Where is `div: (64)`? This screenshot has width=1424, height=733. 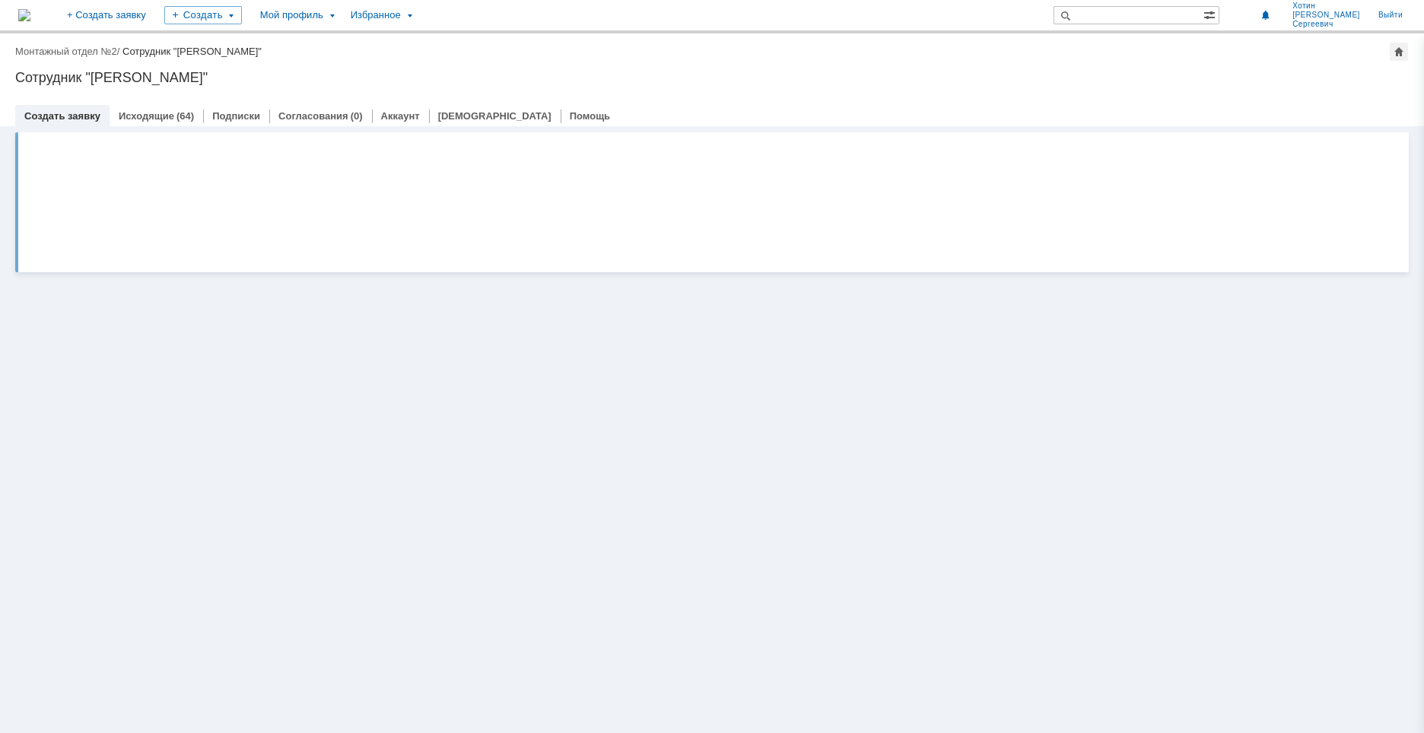 div: (64) is located at coordinates (185, 116).